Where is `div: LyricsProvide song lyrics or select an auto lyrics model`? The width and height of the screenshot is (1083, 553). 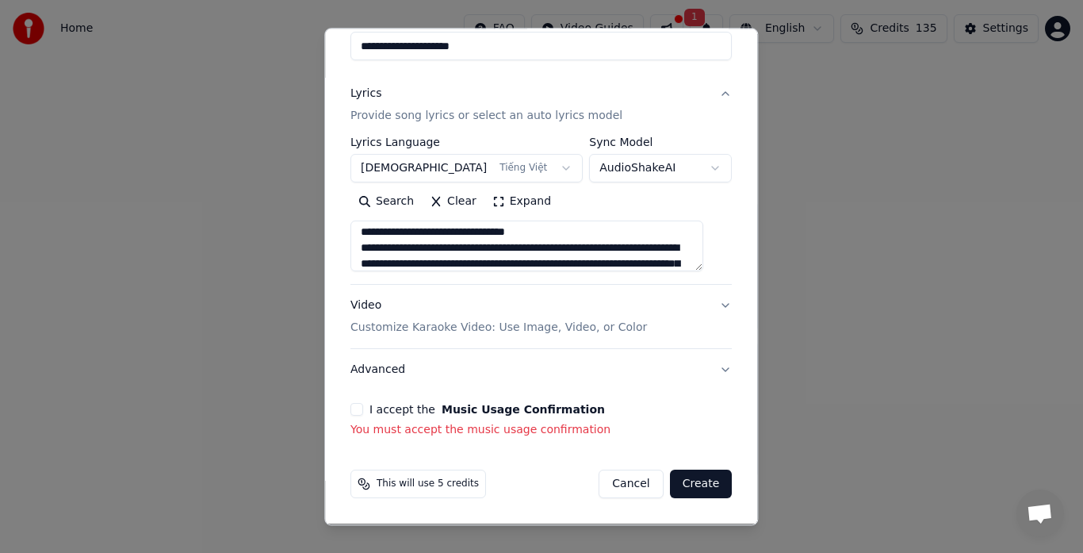
div: LyricsProvide song lyrics or select an auto lyrics model is located at coordinates (541, 211).